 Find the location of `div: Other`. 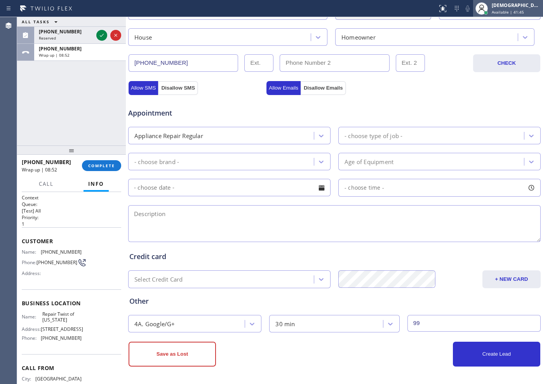

div: Other is located at coordinates (334, 301).